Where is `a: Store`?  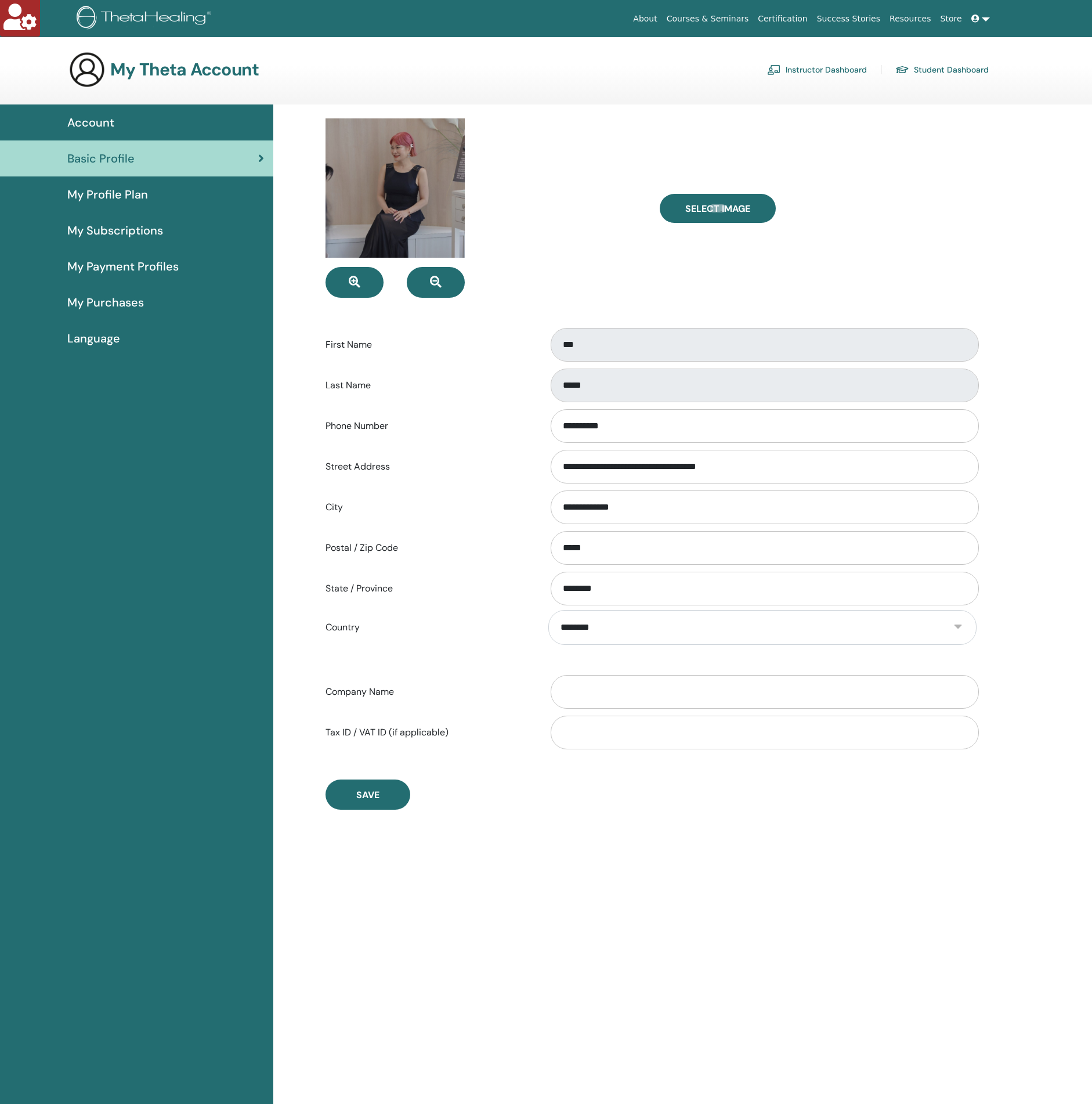 a: Store is located at coordinates (952, 19).